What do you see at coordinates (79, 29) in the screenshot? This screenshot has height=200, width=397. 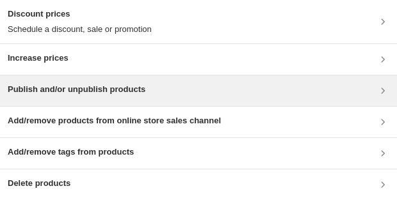 I see `p: Schedule a discount, sale or promotion` at bounding box center [79, 29].